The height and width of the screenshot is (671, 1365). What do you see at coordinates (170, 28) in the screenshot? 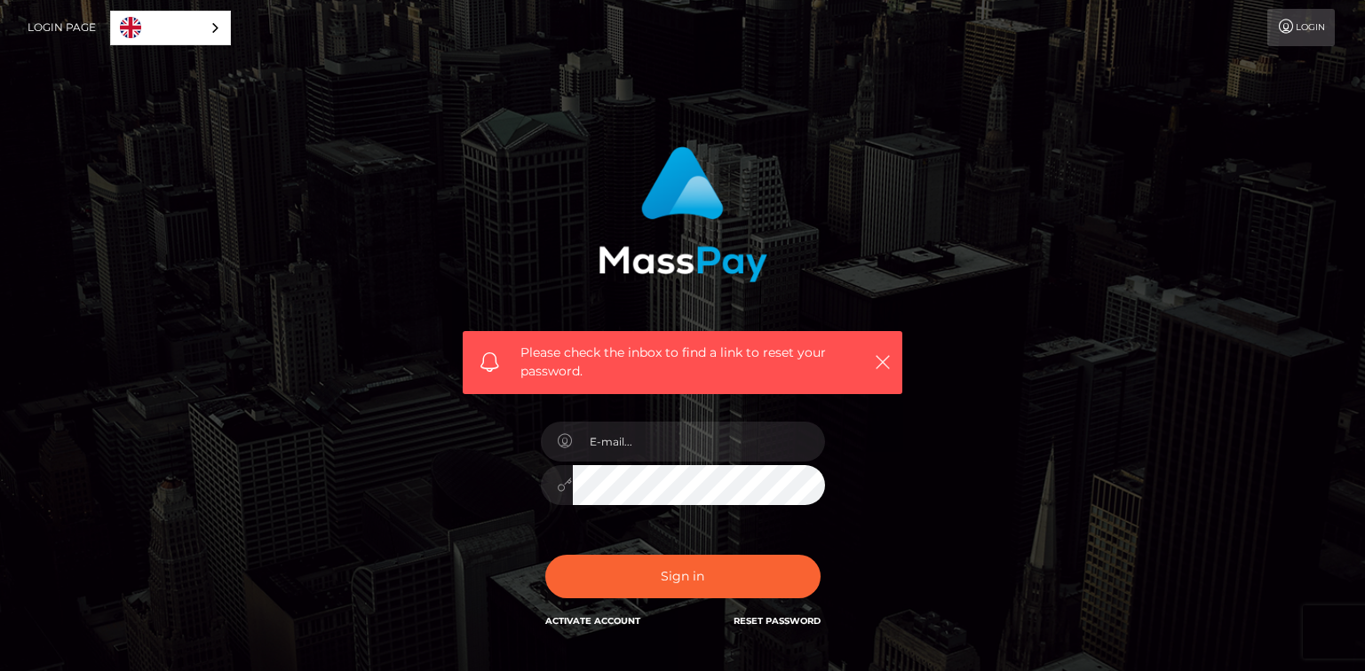
I see `div: Language` at bounding box center [170, 28].